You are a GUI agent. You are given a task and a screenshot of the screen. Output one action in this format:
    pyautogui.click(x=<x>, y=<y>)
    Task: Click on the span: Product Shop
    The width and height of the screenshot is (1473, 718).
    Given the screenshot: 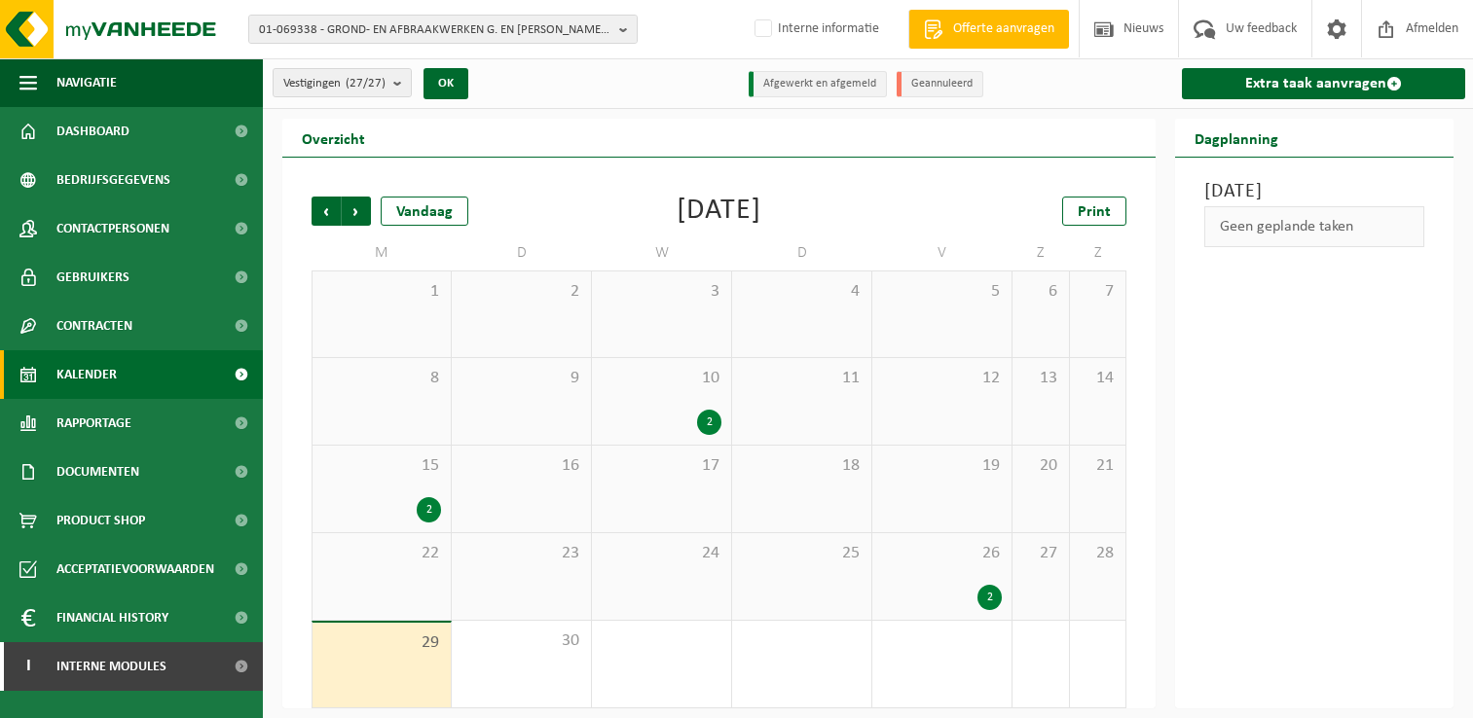 What is the action you would take?
    pyautogui.click(x=100, y=521)
    